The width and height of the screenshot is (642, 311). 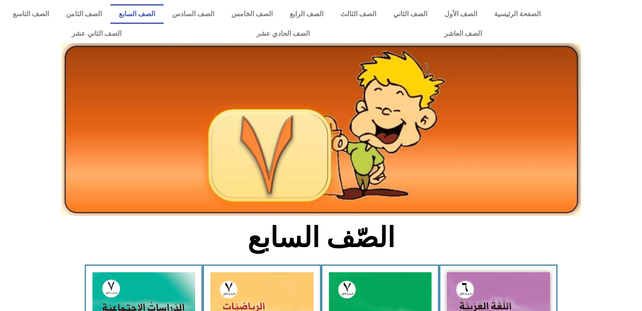 What do you see at coordinates (321, 238) in the screenshot?
I see `h2: الصّف السابع` at bounding box center [321, 238].